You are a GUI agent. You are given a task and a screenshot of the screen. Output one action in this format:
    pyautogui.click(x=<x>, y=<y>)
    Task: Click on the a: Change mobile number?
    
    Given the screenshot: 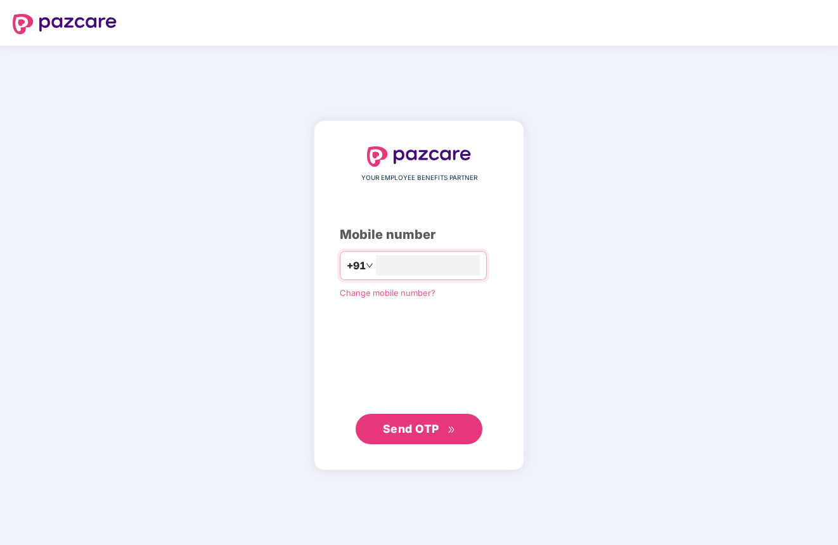 What is the action you would take?
    pyautogui.click(x=387, y=293)
    